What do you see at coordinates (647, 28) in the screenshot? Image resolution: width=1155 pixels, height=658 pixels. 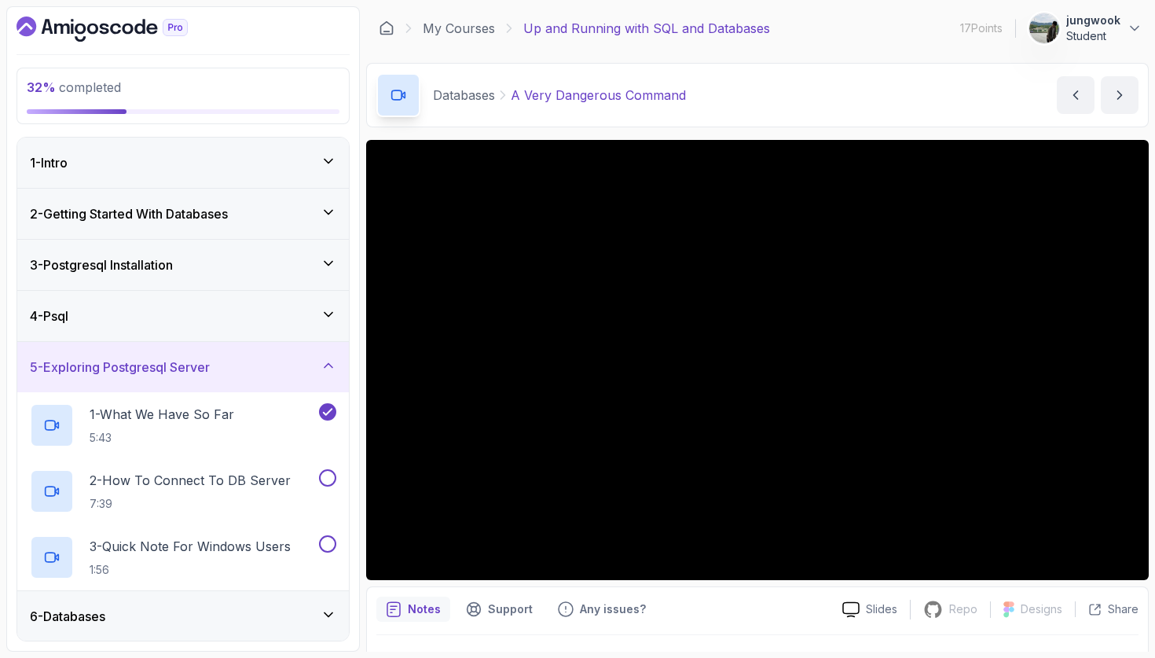 I see `p: Up and Running with SQL and Databases` at bounding box center [647, 28].